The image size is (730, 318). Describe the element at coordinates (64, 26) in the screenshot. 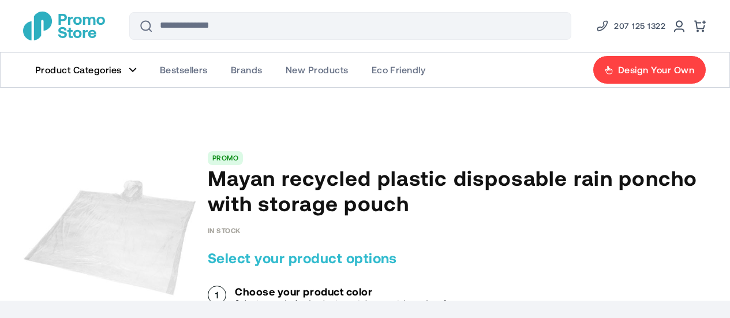

I see `a: store logo` at that location.